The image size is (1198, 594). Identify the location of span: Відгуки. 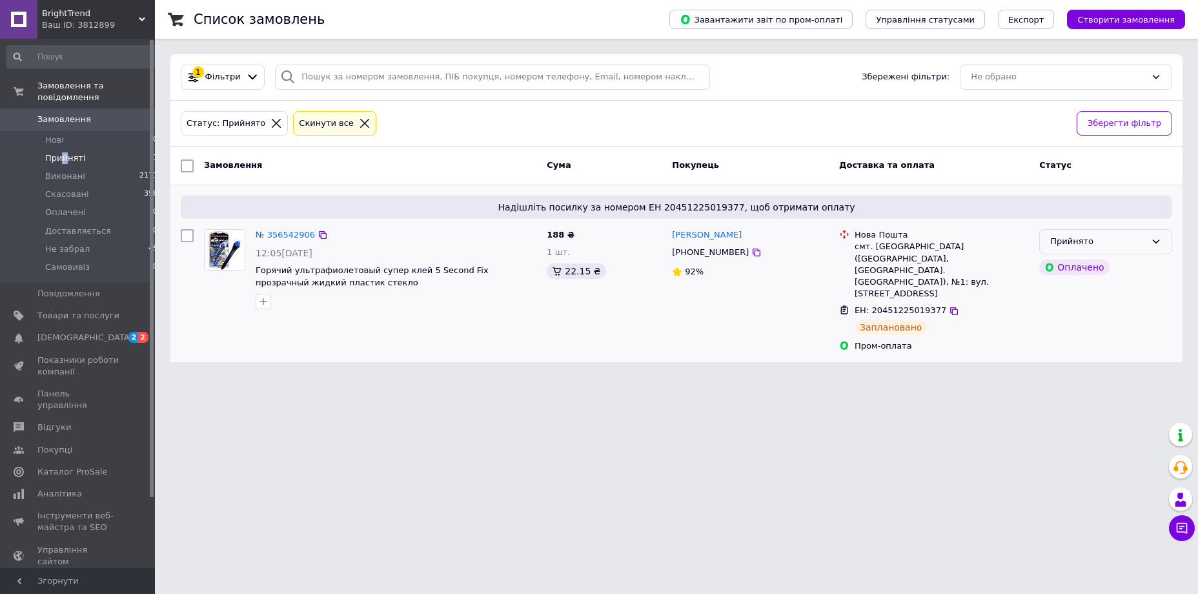
(54, 427).